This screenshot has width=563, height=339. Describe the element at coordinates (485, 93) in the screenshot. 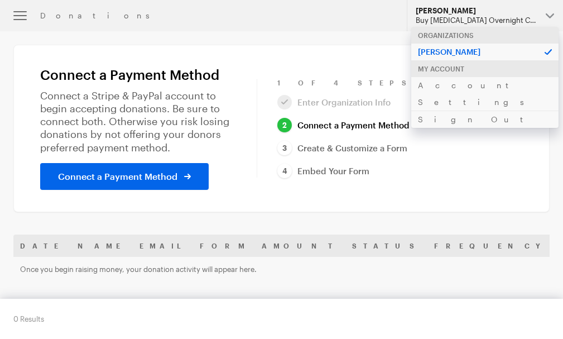

I see `a: Account Settings` at that location.